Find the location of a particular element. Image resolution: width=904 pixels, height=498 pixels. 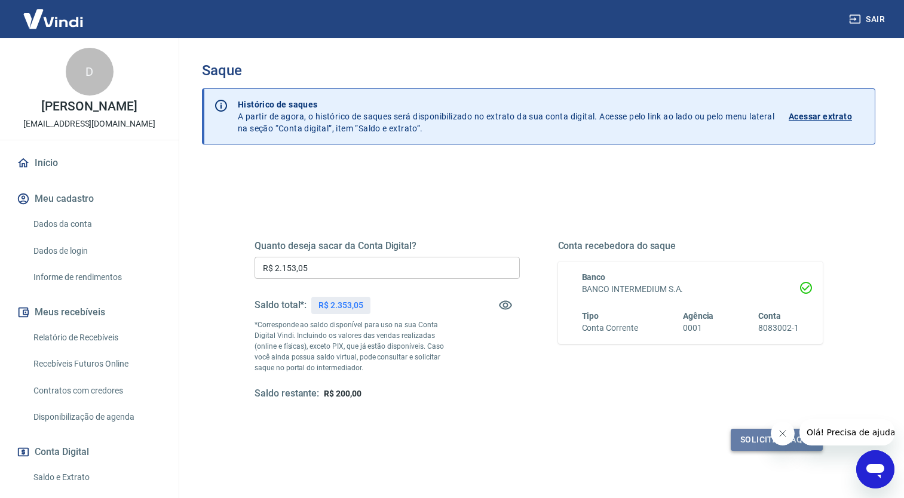

button: Conta Digital is located at coordinates (89, 452).